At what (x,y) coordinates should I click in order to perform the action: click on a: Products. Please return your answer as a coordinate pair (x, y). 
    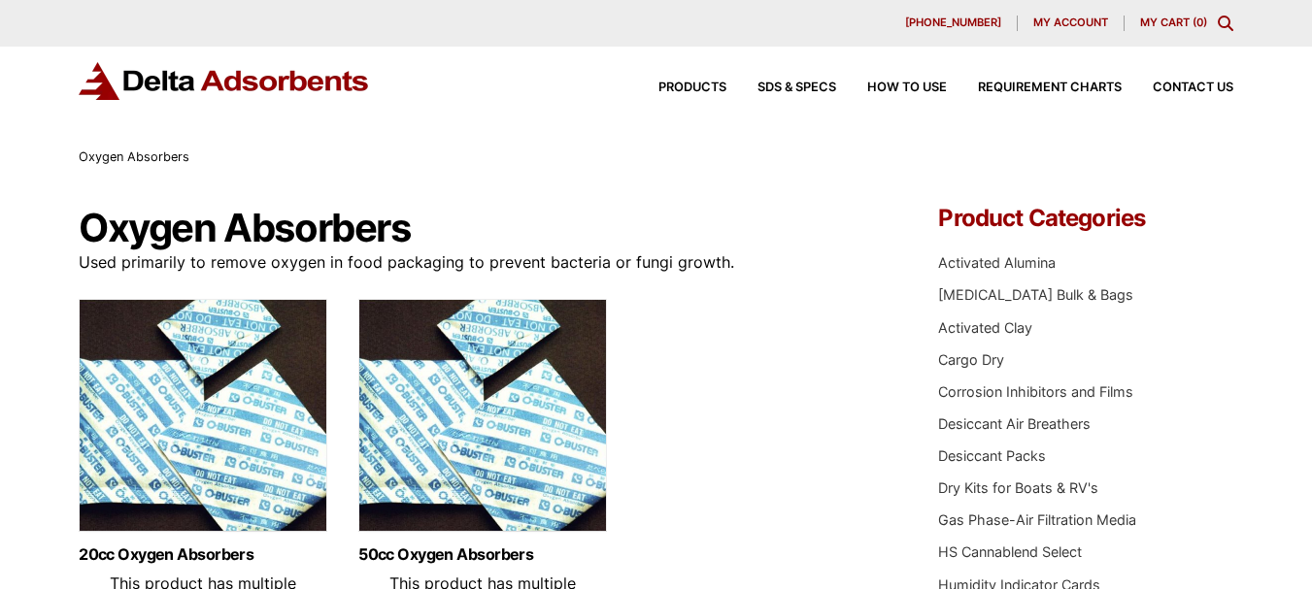
    Looking at the image, I should click on (677, 87).